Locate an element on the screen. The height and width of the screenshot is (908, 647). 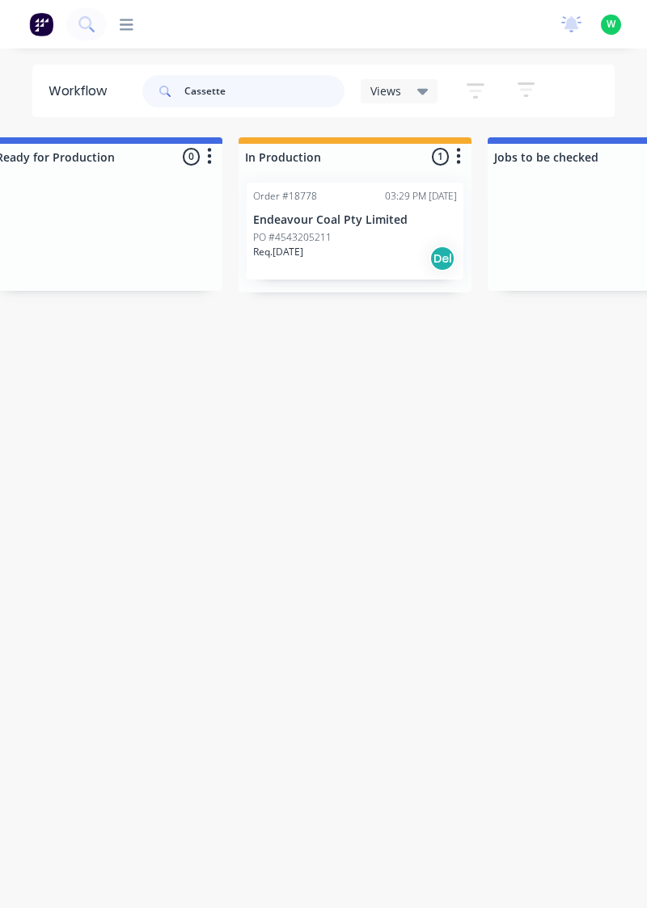
div: Order #18778 is located at coordinates (284, 196).